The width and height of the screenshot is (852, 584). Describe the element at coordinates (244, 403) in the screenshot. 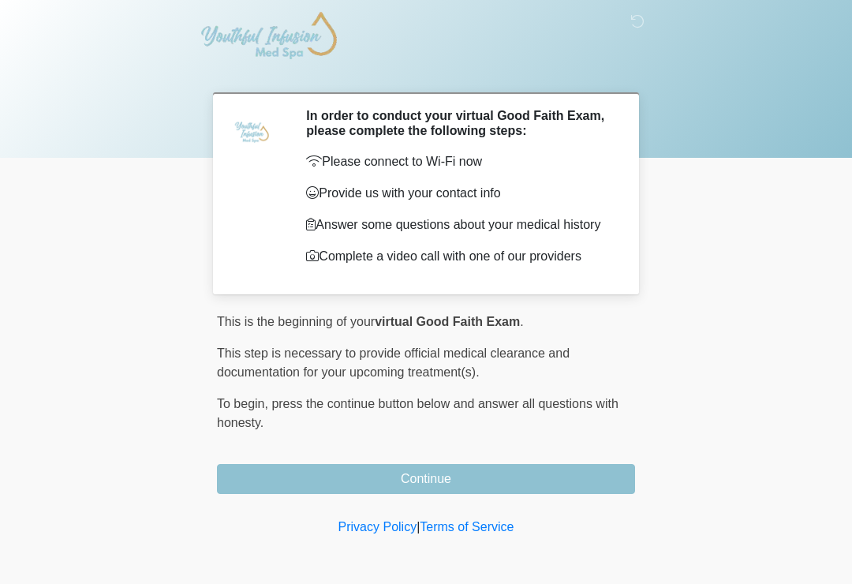

I see `span: To begin,` at that location.